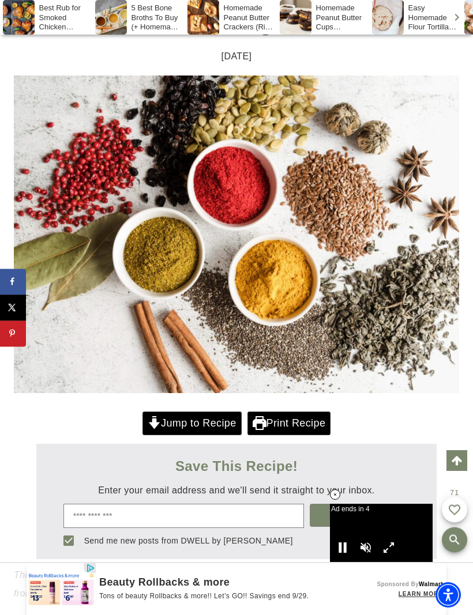  I want to click on a: Beauty Rollbacks & more, so click(219, 582).